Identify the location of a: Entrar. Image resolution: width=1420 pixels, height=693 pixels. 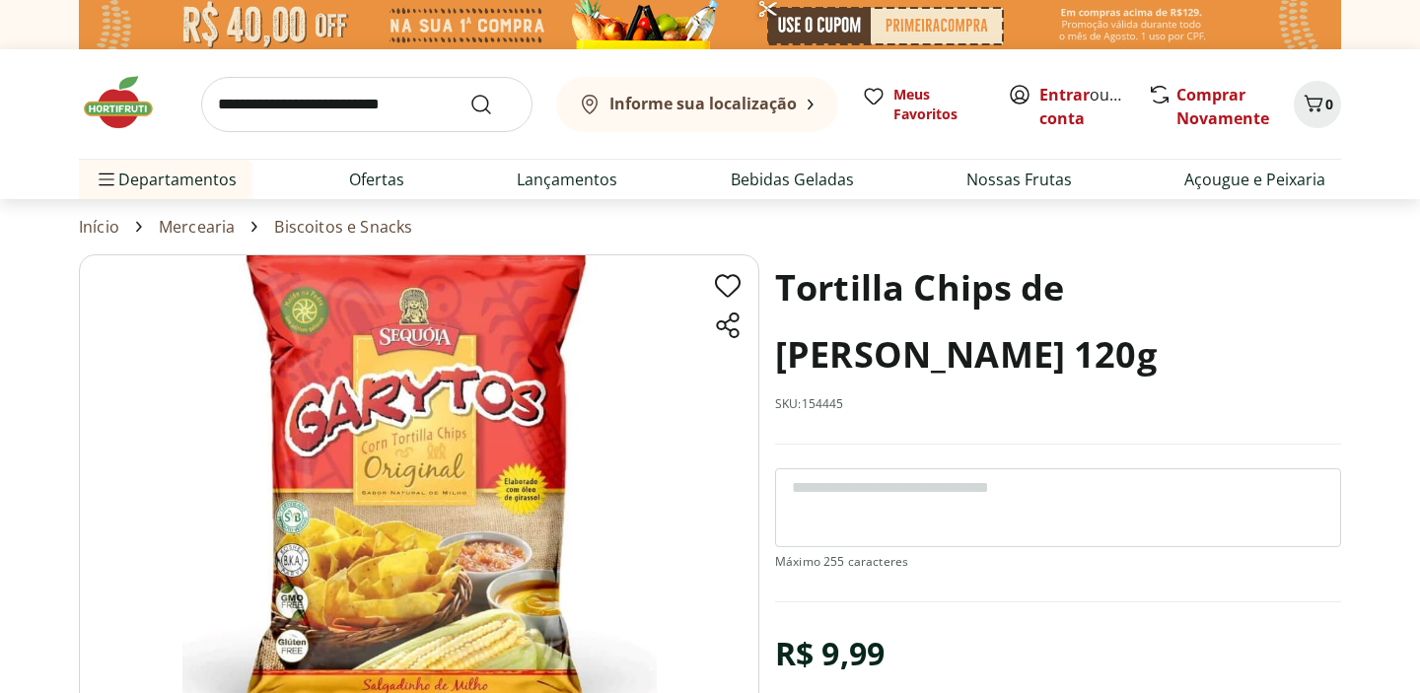
(1064, 95).